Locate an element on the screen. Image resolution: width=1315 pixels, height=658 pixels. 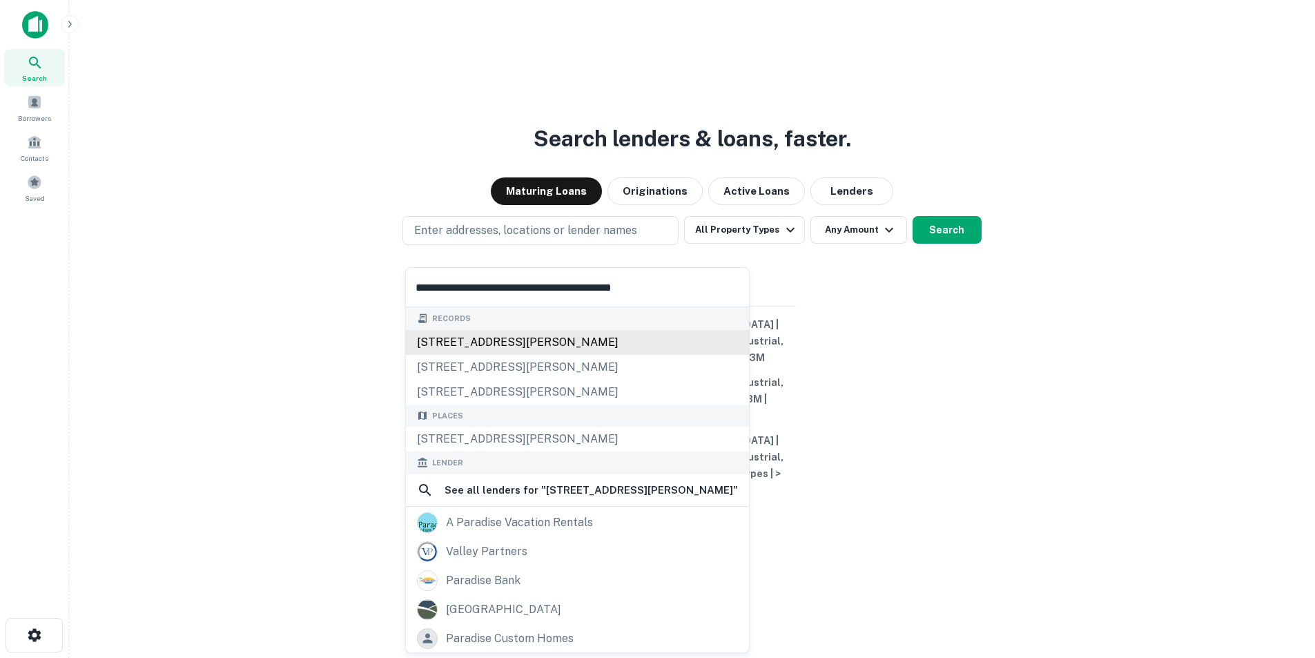
div: Contacts is located at coordinates (35, 148).